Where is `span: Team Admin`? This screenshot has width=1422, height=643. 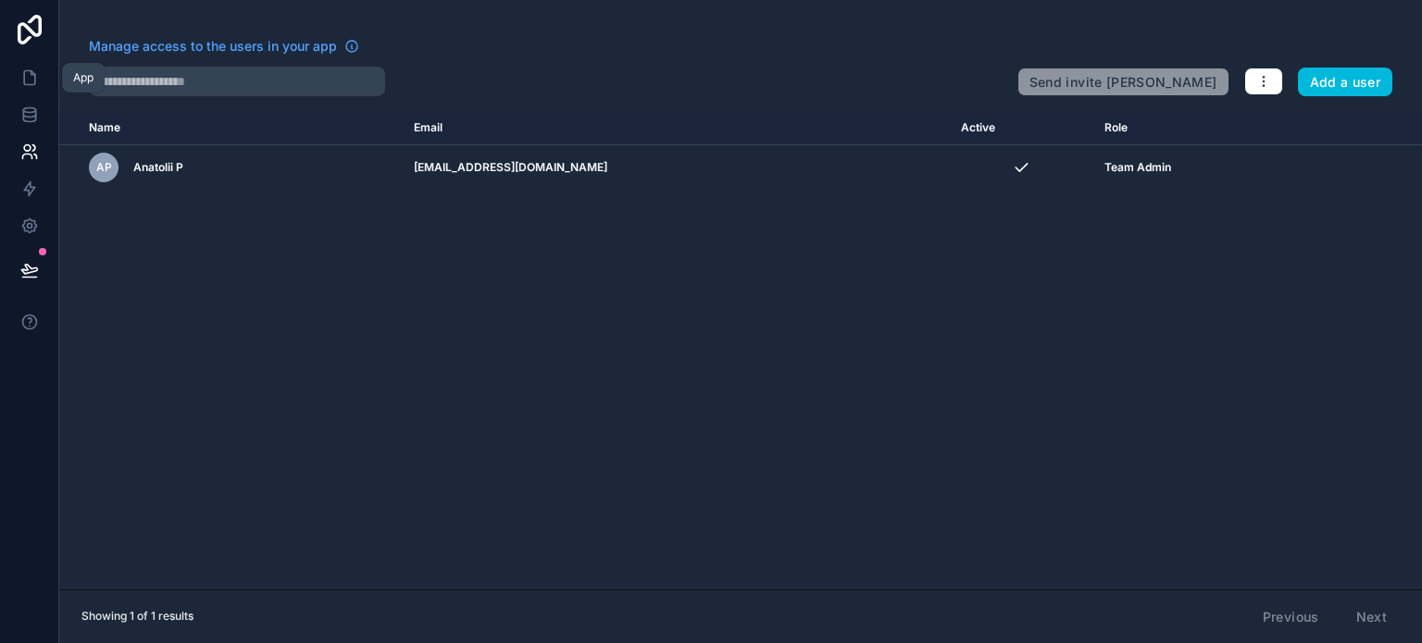
span: Team Admin is located at coordinates (1137, 168).